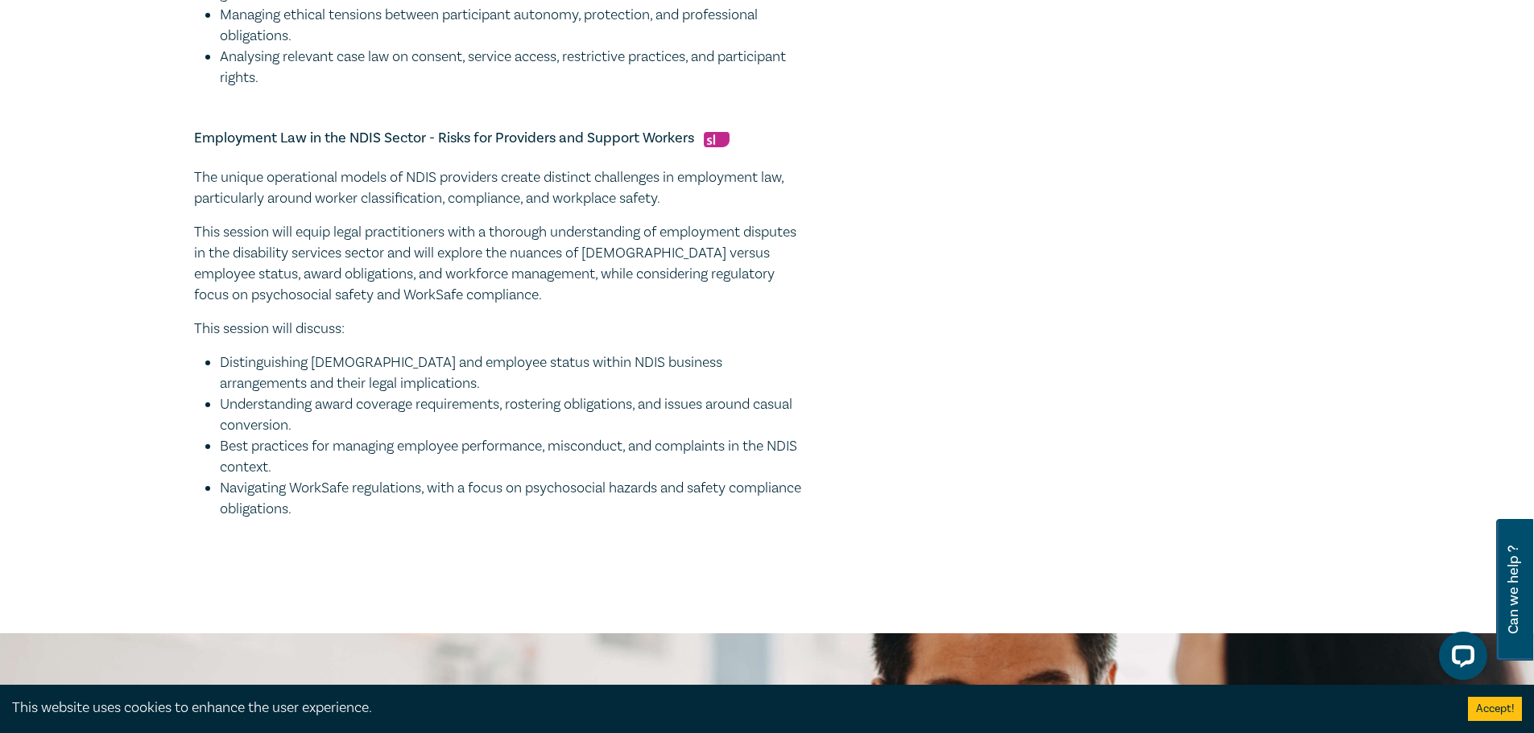 The image size is (1534, 733). I want to click on li: Managing ethical tensions between participant autonomy, protection, and professional obligations., so click(513, 26).